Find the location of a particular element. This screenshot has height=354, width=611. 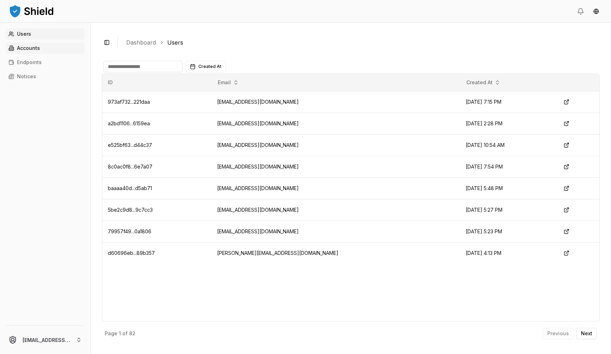

span: 79957f49...0a1806 is located at coordinates (129, 231).